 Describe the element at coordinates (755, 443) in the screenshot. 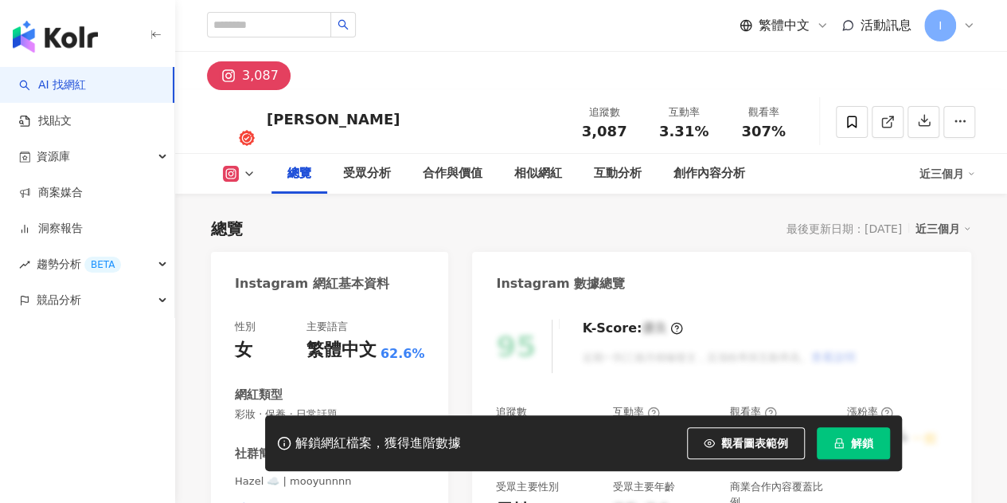

I see `span: 觀看圖表範例` at that location.